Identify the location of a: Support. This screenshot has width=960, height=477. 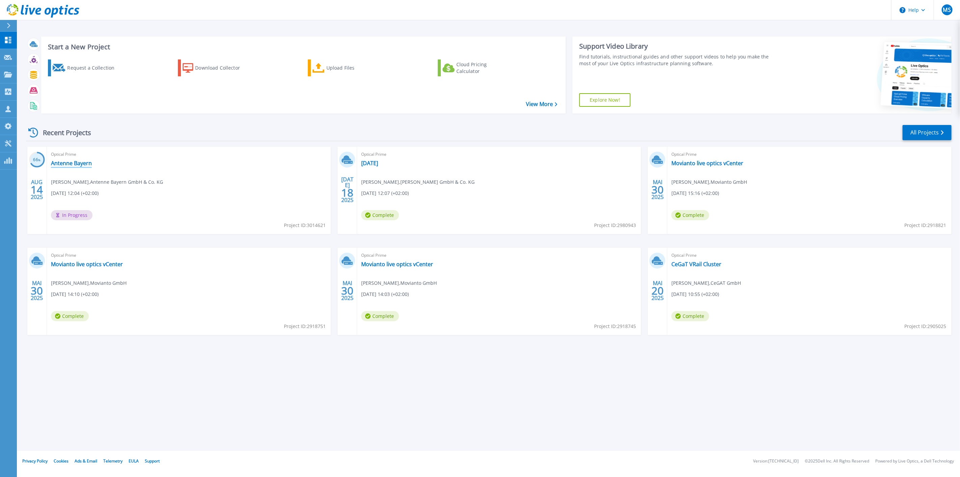
(152, 460).